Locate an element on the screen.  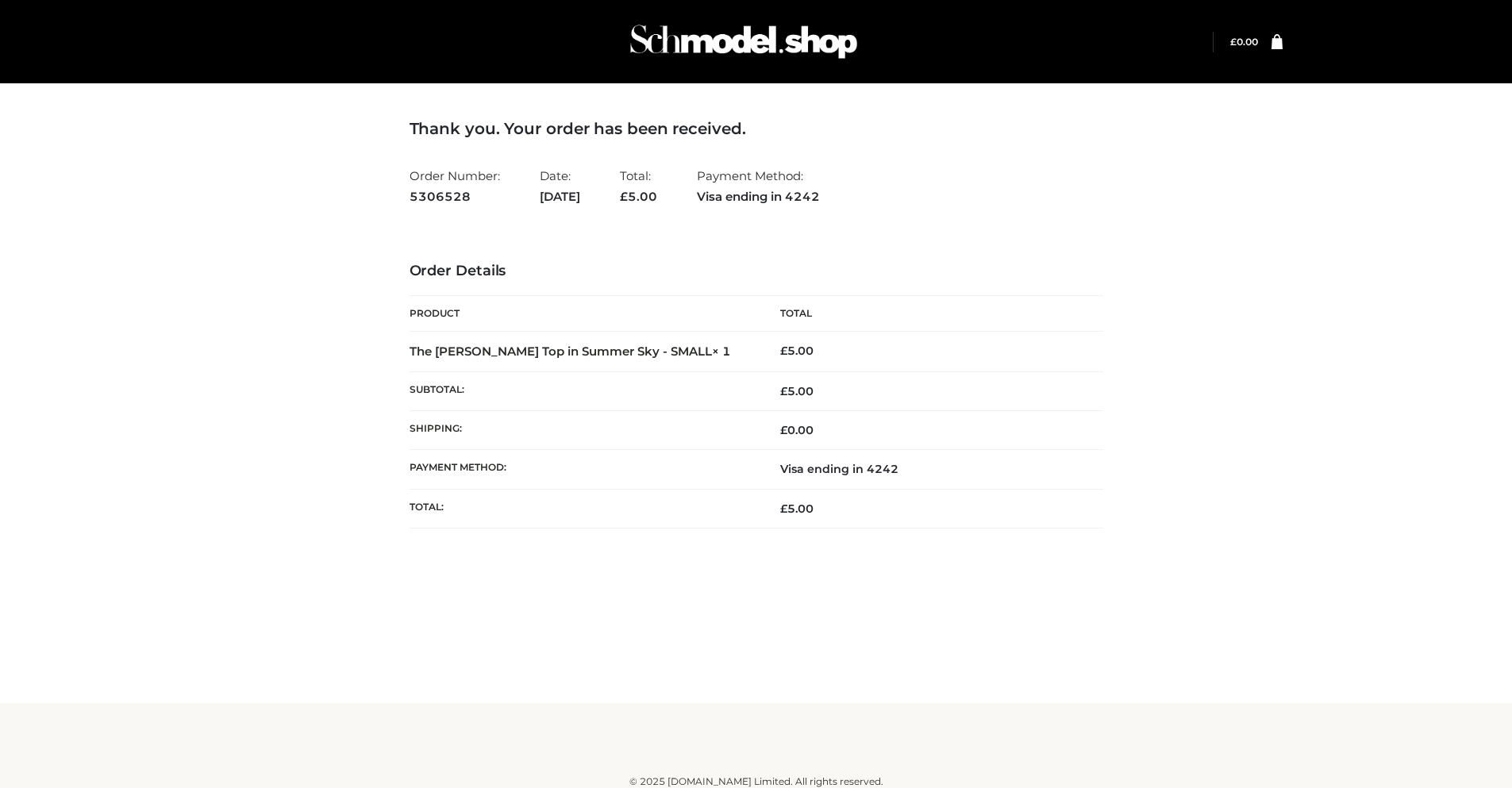
a: £0.00 is located at coordinates (1244, 41).